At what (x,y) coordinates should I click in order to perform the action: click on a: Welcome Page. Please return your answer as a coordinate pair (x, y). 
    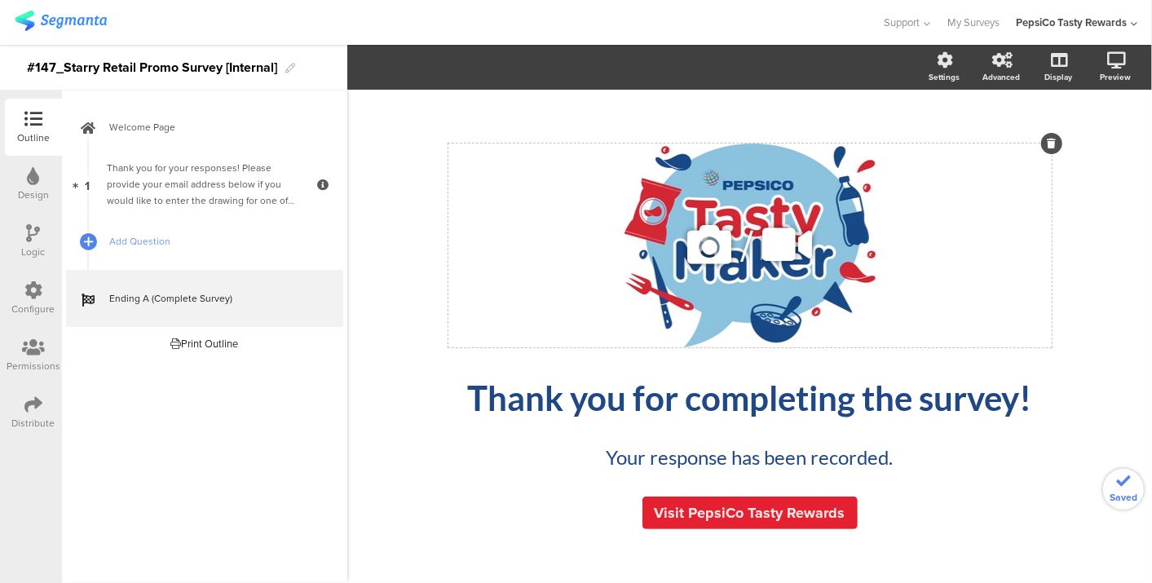
    Looking at the image, I should click on (205, 127).